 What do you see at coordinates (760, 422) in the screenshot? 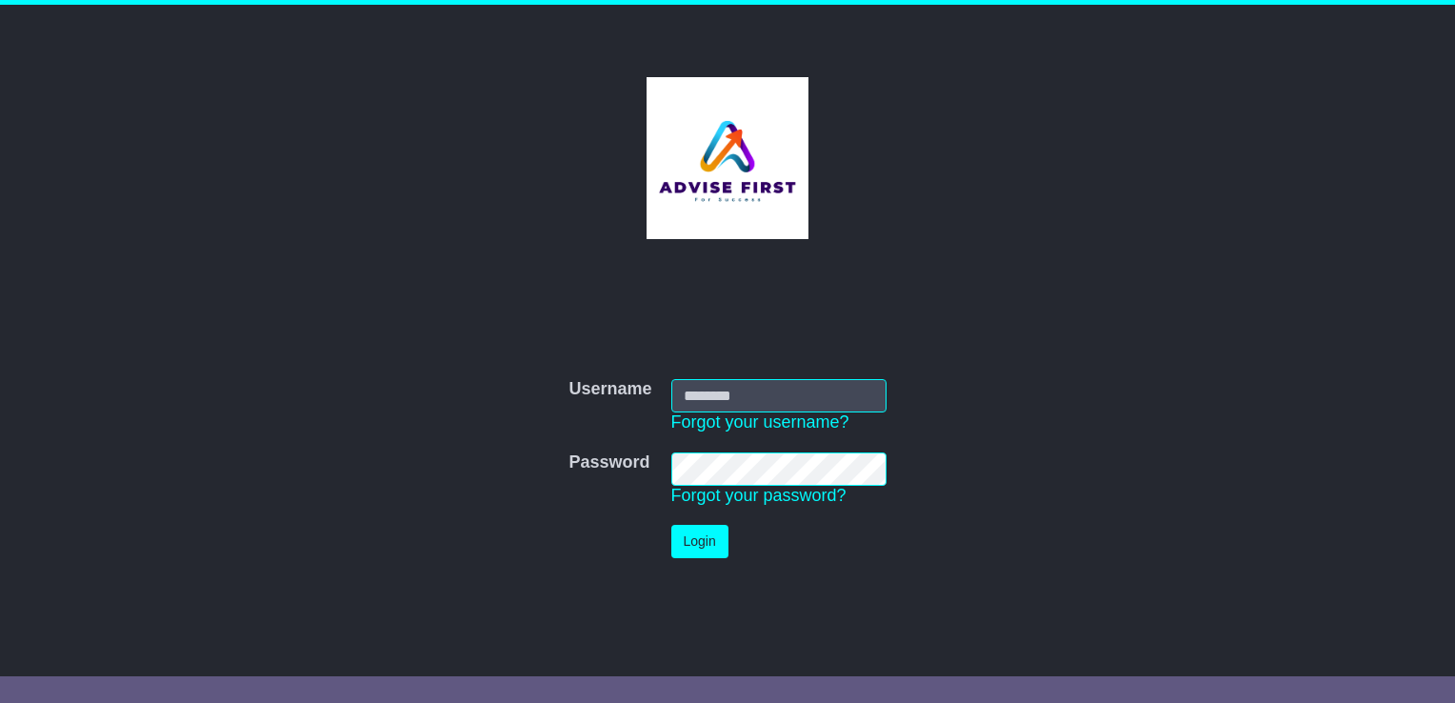
I see `a: Forgot your username?` at bounding box center [760, 422].